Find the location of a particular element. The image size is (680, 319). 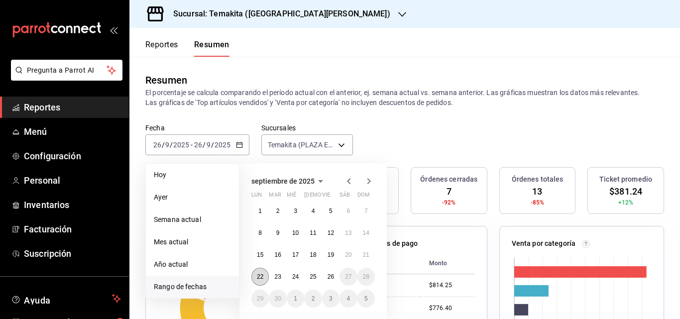

button: 25 de septiembre de 2025 is located at coordinates (313, 277).